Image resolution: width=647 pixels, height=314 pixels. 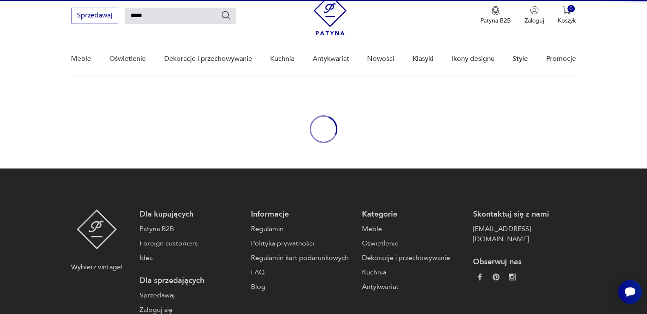 What do you see at coordinates (480, 277) in the screenshot?
I see `img: da9060093f698e4c3cedc1453eec5031.webp` at bounding box center [480, 277].